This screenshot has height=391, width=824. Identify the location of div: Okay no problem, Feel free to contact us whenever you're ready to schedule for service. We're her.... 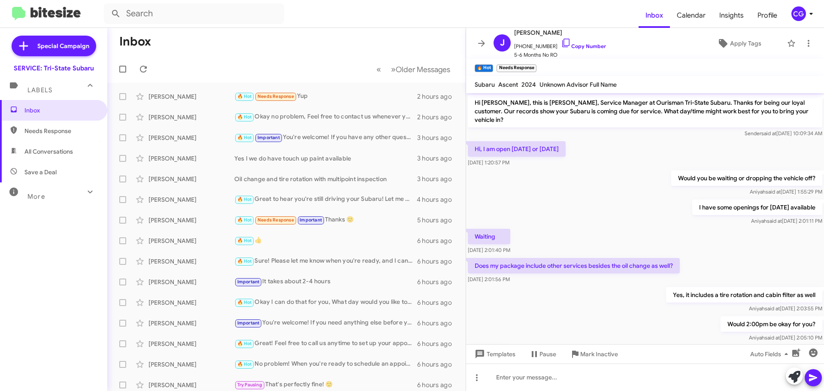
(326, 117).